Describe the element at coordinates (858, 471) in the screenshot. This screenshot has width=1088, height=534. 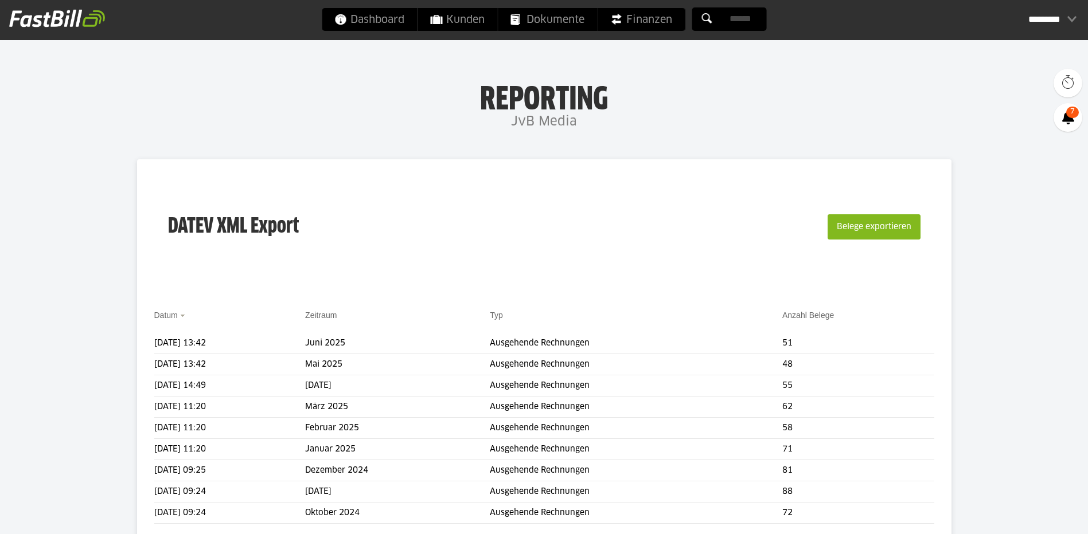
I see `td: 81` at that location.